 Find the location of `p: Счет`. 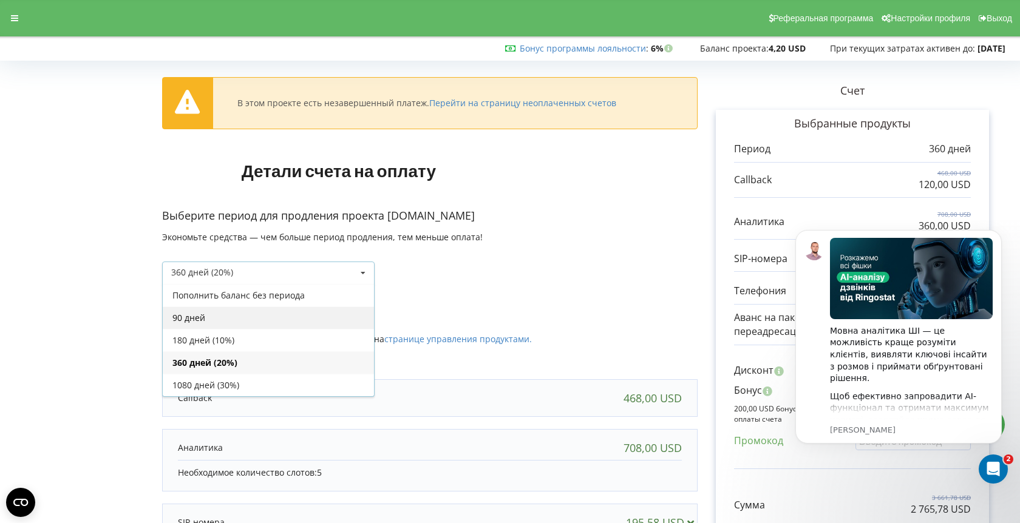

p: Счет is located at coordinates (852, 91).